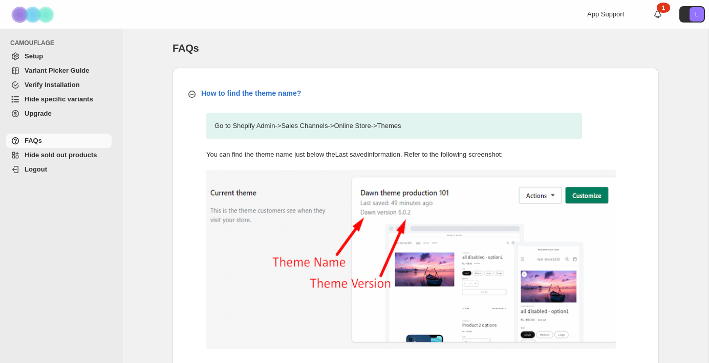  What do you see at coordinates (697, 14) in the screenshot?
I see `span: Avatar with initials L` at bounding box center [697, 14].